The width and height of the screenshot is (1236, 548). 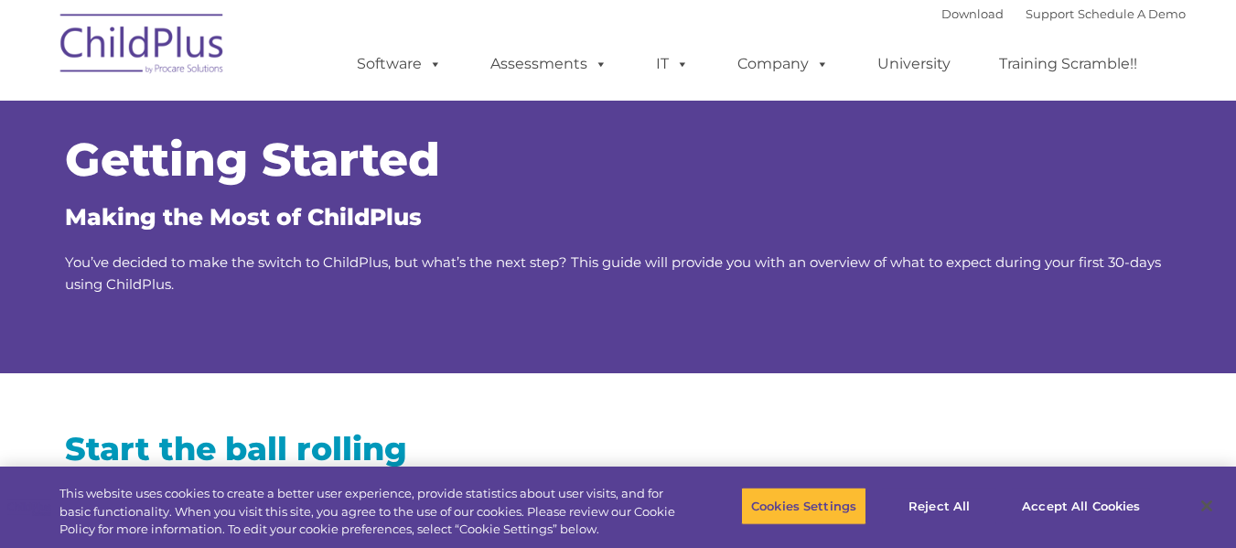 What do you see at coordinates (1068, 64) in the screenshot?
I see `a: Training Scramble!!` at bounding box center [1068, 64].